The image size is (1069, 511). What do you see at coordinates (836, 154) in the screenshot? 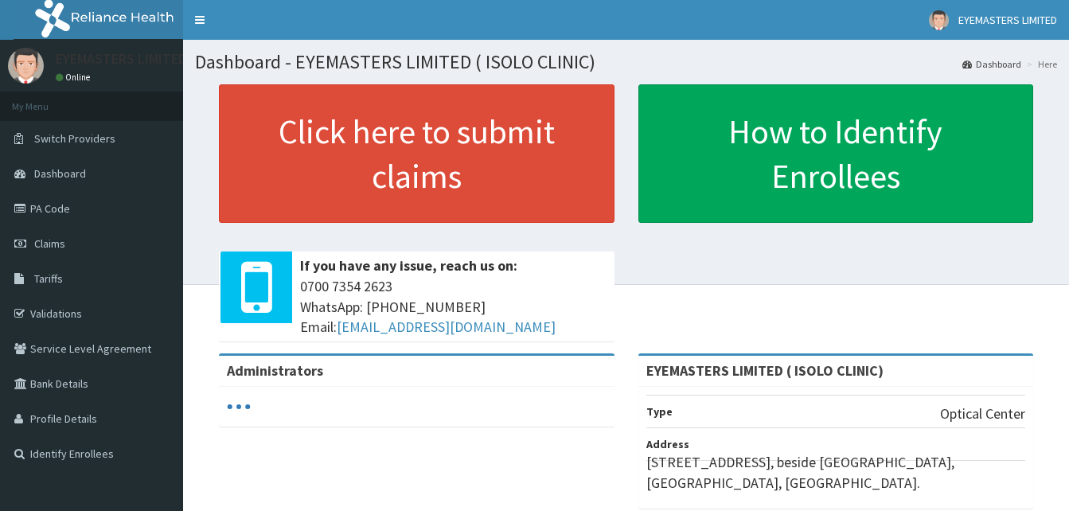
I see `a: How to Identify Enrollees` at bounding box center [836, 154].